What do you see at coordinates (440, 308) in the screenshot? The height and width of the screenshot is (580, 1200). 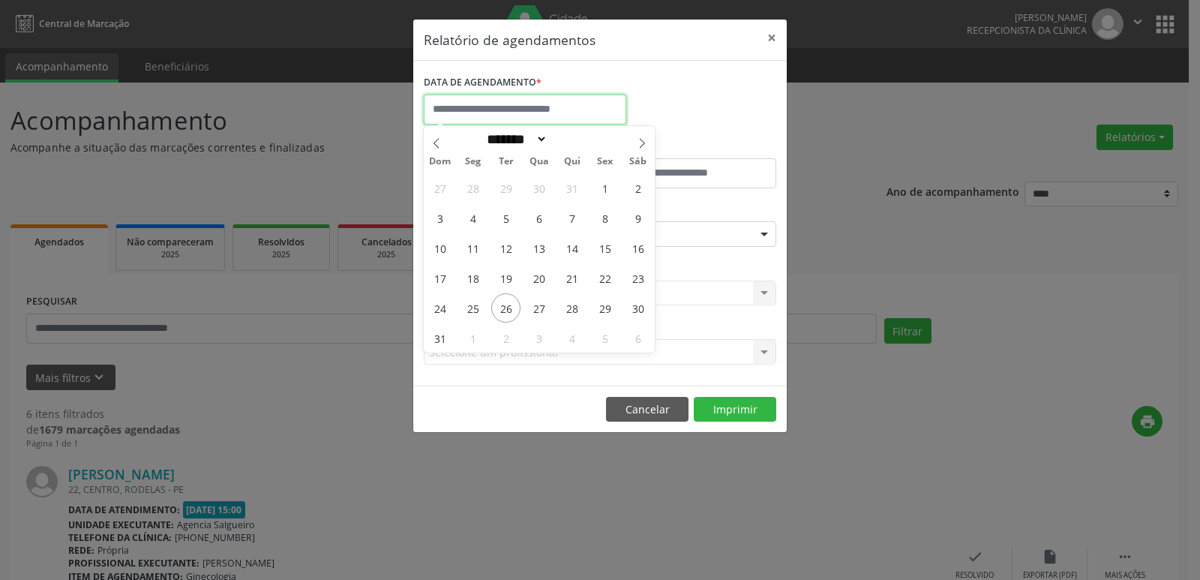 I see `span: Agosto 24, 2025` at bounding box center [440, 308].